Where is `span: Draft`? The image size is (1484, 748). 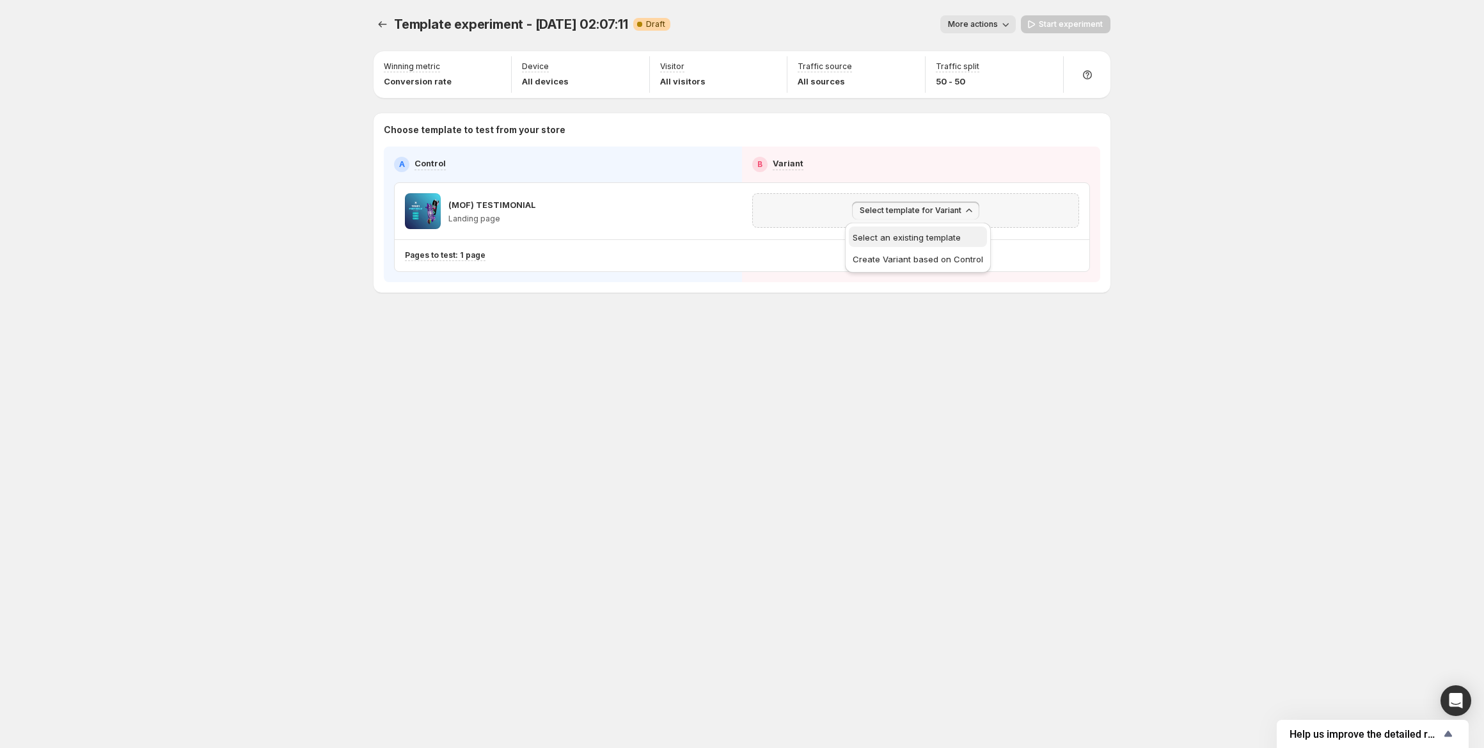
span: Draft is located at coordinates (656, 24).